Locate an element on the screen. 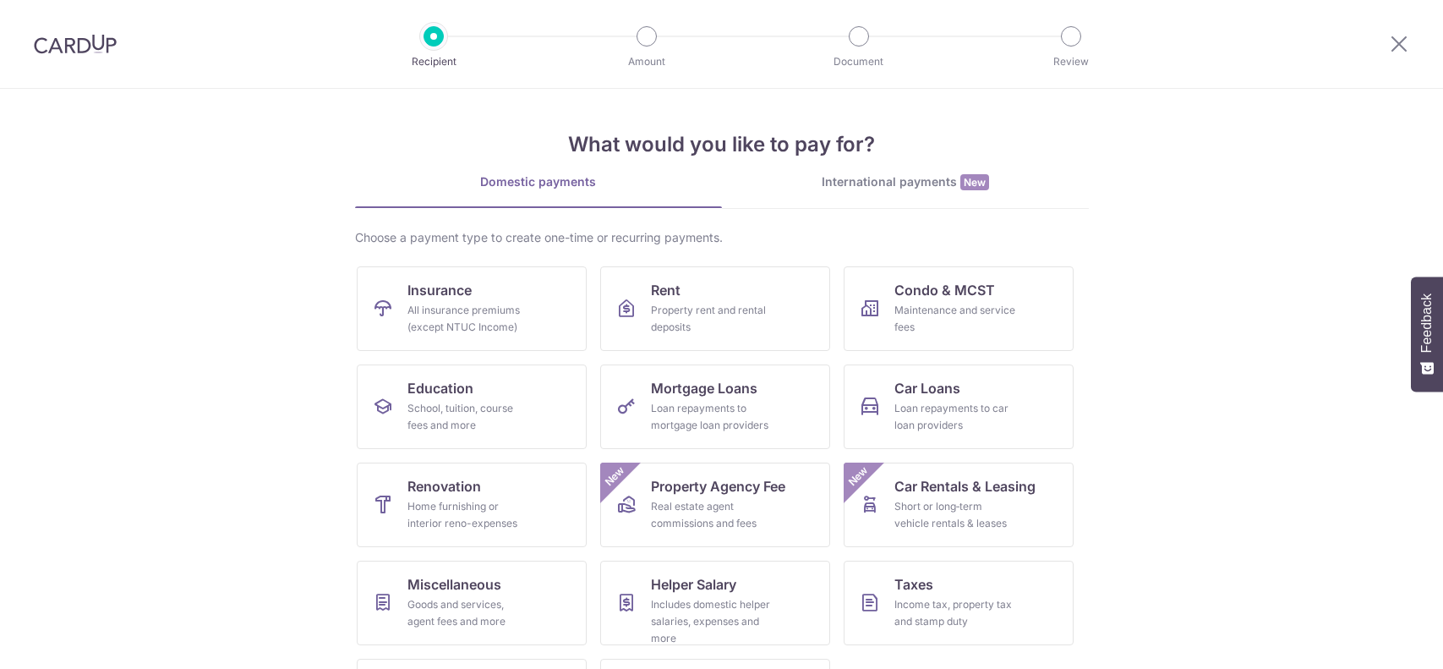 The image size is (1443, 669). a: Helper SalaryIncludes domestic helper salaries, expenses and more is located at coordinates (715, 603).